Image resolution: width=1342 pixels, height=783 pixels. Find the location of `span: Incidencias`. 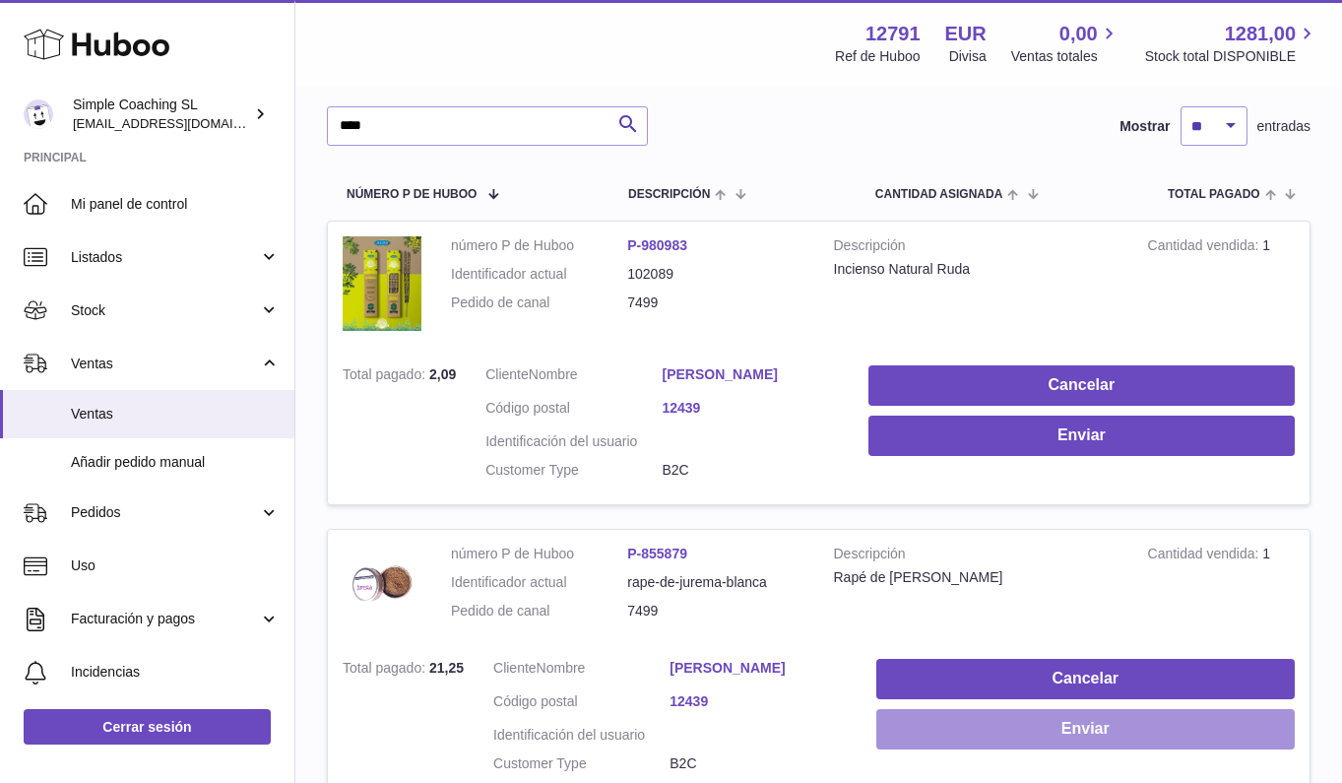

span: Incidencias is located at coordinates (175, 672).